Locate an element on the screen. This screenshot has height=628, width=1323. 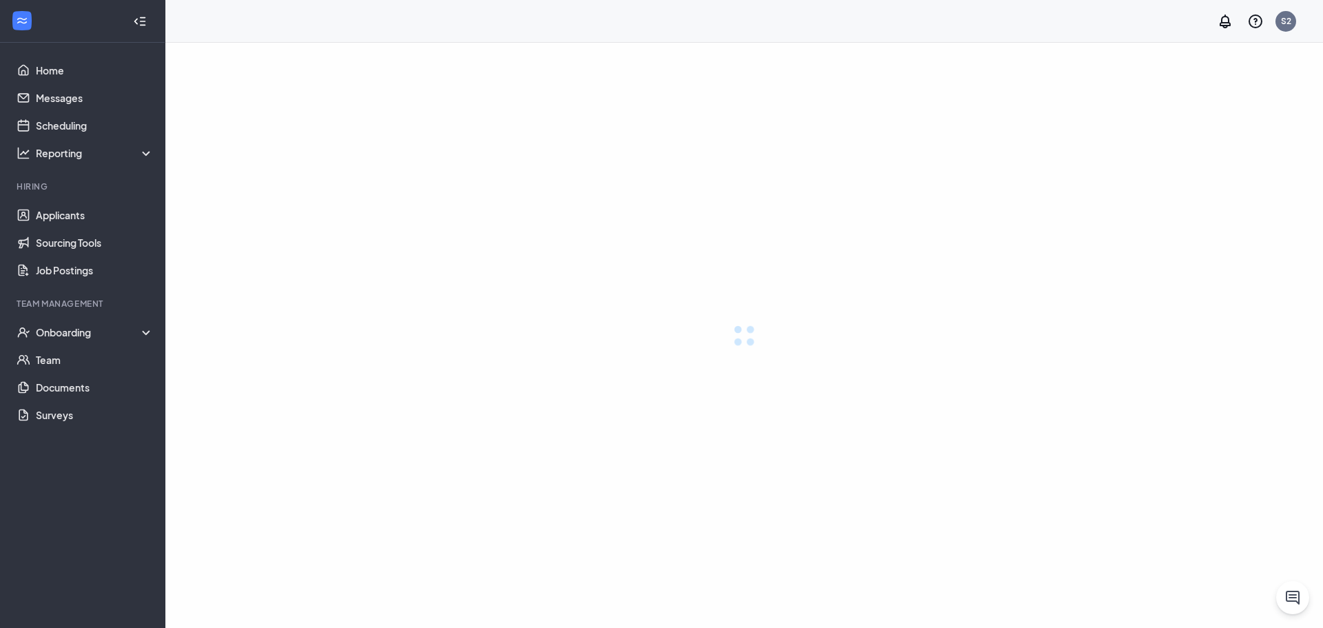
svg: ChatActive is located at coordinates (1293, 597).